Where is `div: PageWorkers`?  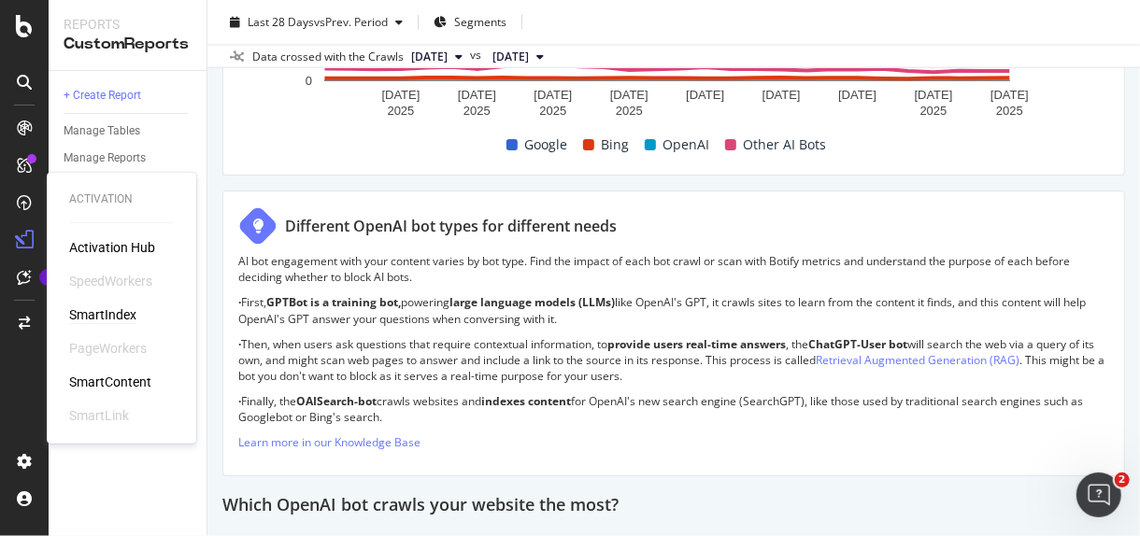 div: PageWorkers is located at coordinates (107, 349).